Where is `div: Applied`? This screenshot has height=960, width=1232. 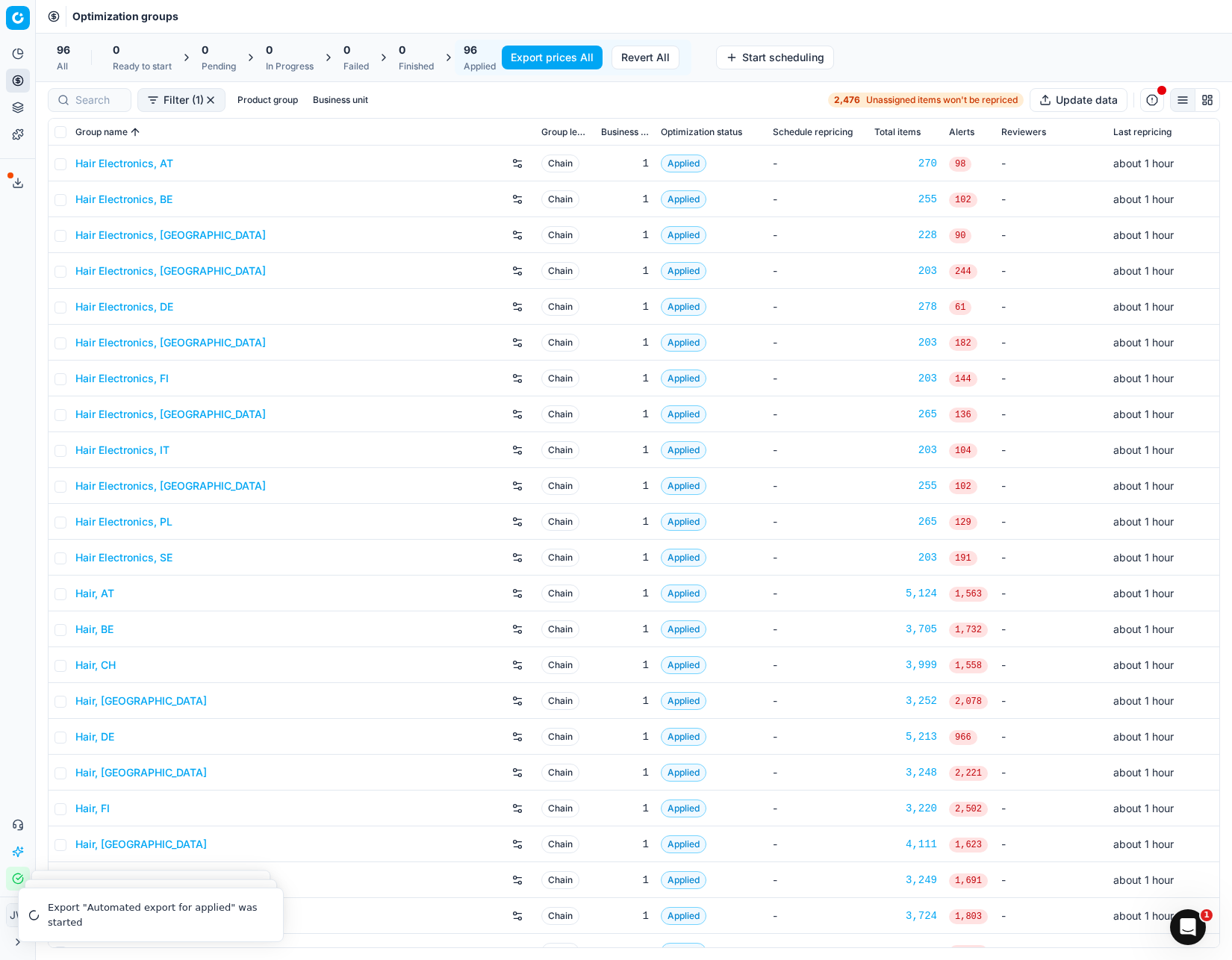 div: Applied is located at coordinates (479, 67).